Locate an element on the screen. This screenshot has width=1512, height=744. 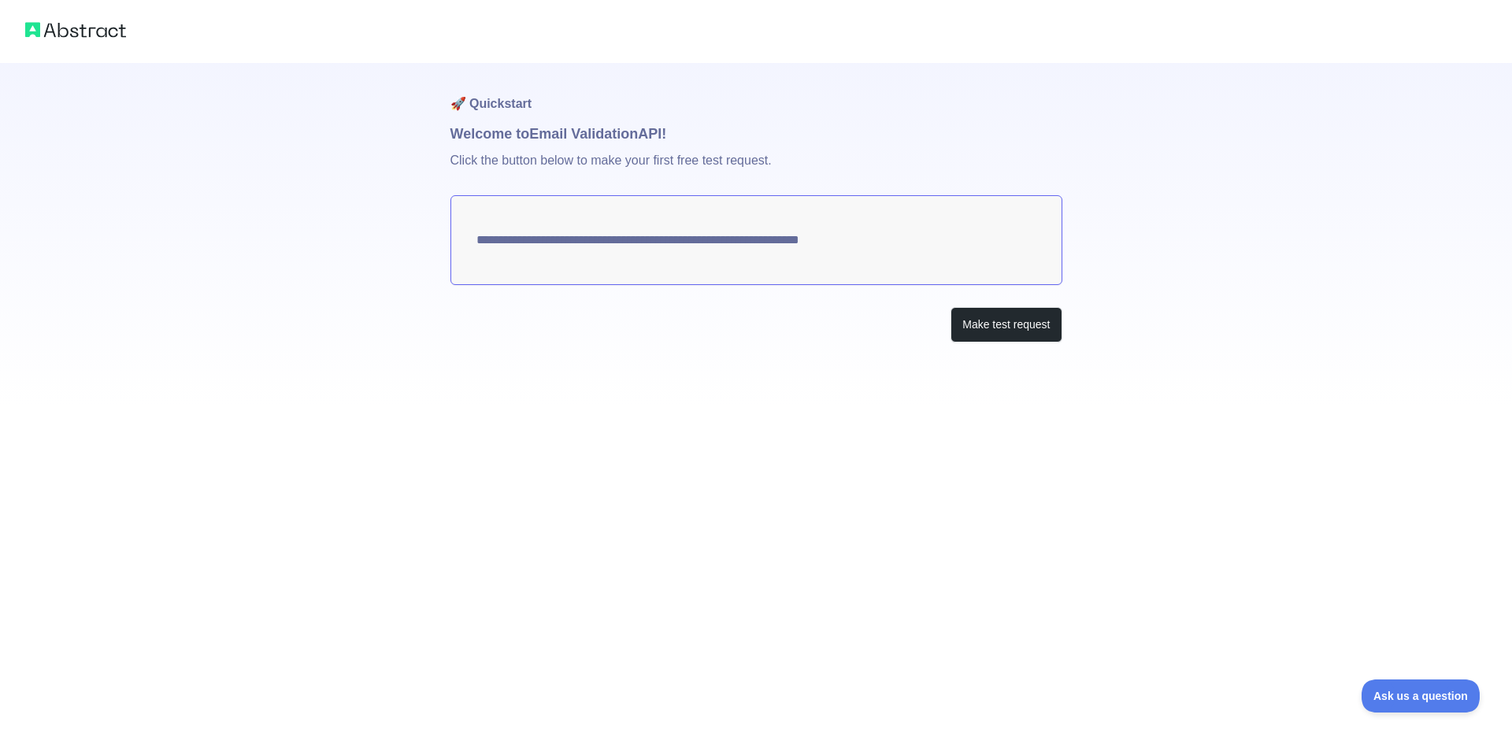
h1: Welcome to Email Validation API! is located at coordinates (756, 134).